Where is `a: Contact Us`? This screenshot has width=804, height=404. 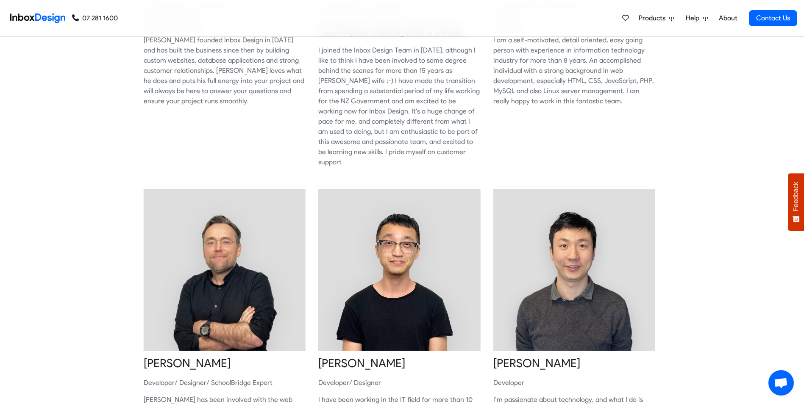
a: Contact Us is located at coordinates (773, 18).